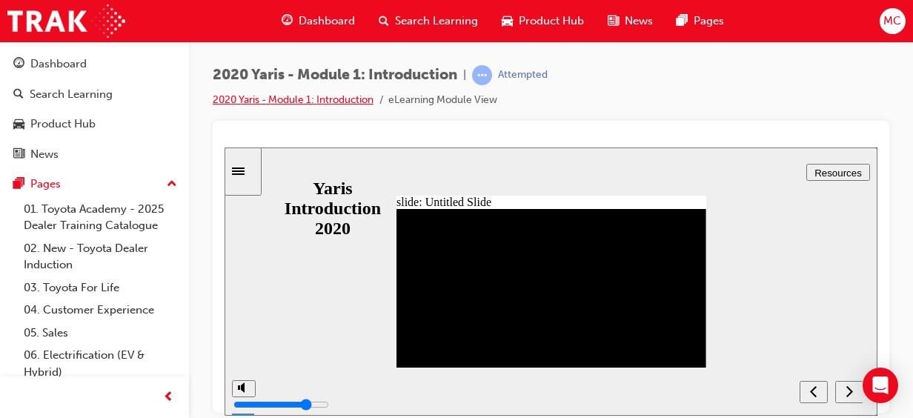  What do you see at coordinates (523, 75) in the screenshot?
I see `div: Attempted` at bounding box center [523, 75].